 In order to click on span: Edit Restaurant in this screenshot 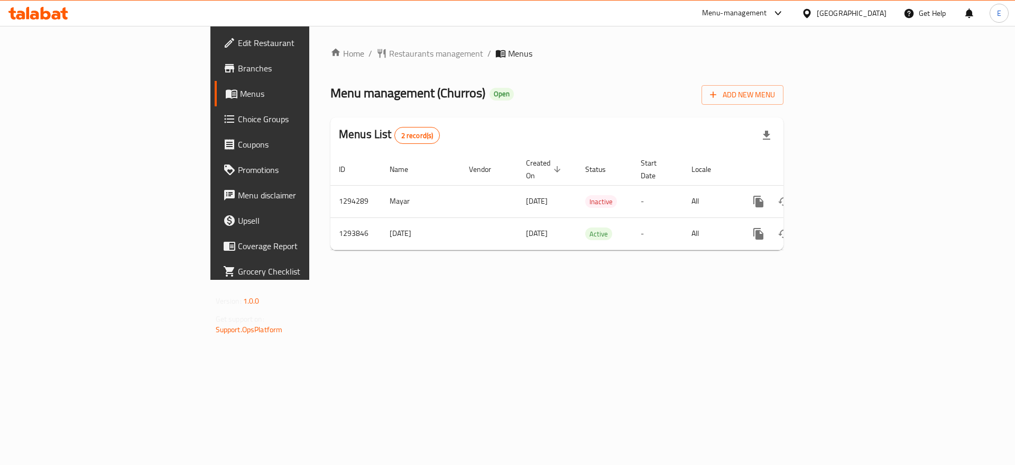, I will do `click(304, 43)`.